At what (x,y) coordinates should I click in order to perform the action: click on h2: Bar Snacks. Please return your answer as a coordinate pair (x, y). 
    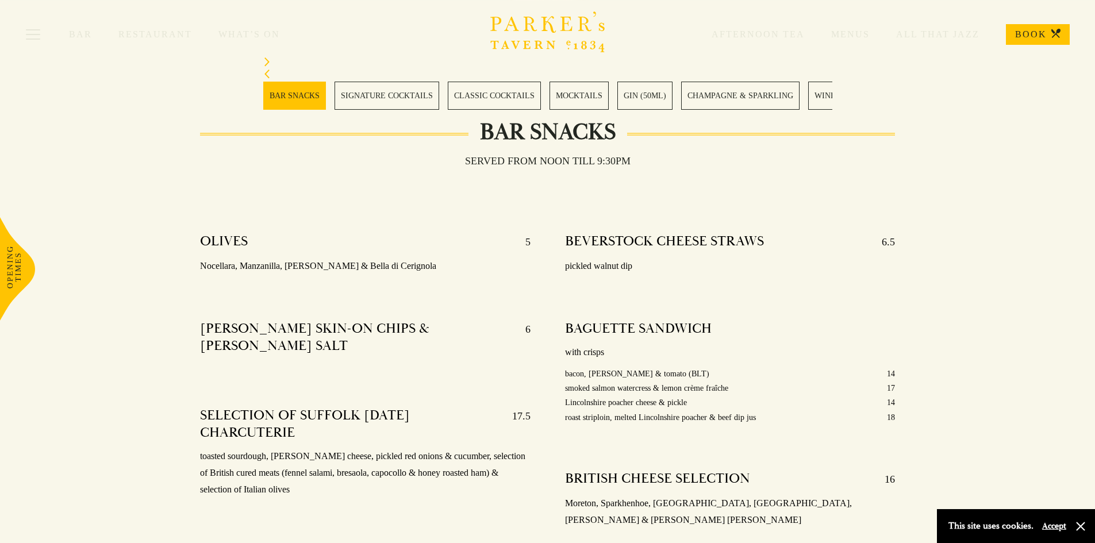
    Looking at the image, I should click on (548, 132).